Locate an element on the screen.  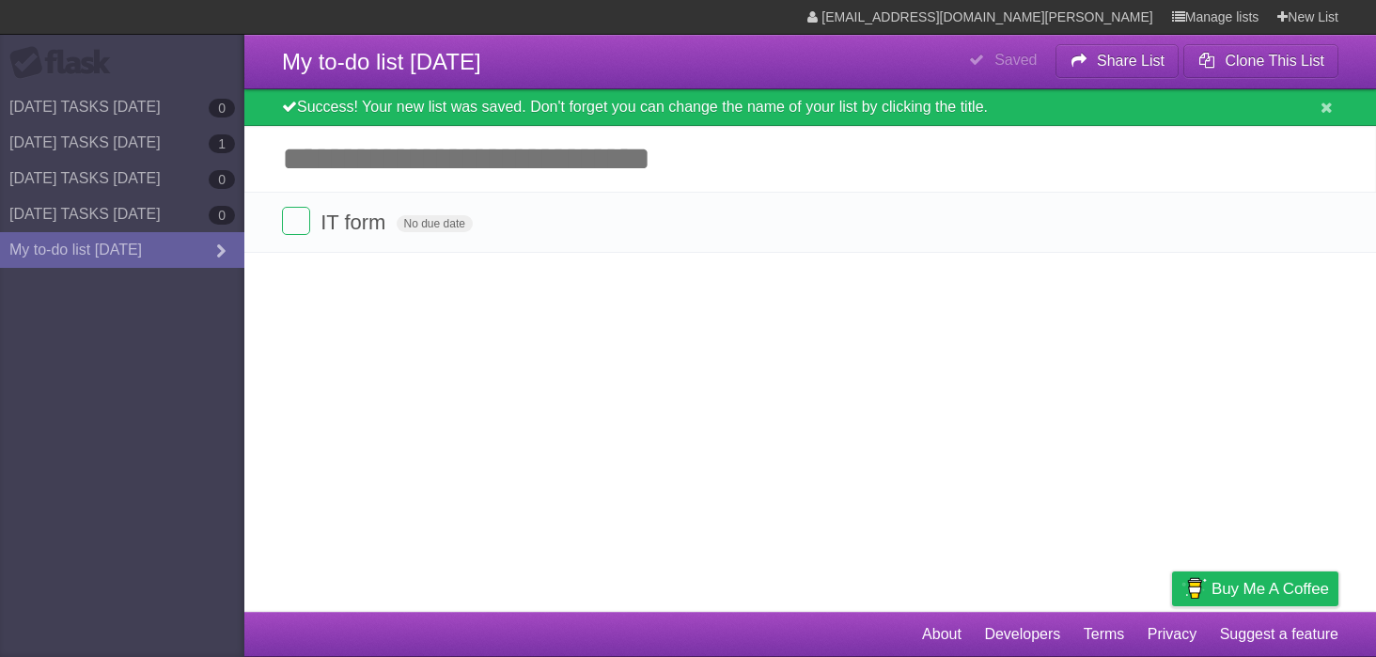
b: Clone This List is located at coordinates (1275, 60).